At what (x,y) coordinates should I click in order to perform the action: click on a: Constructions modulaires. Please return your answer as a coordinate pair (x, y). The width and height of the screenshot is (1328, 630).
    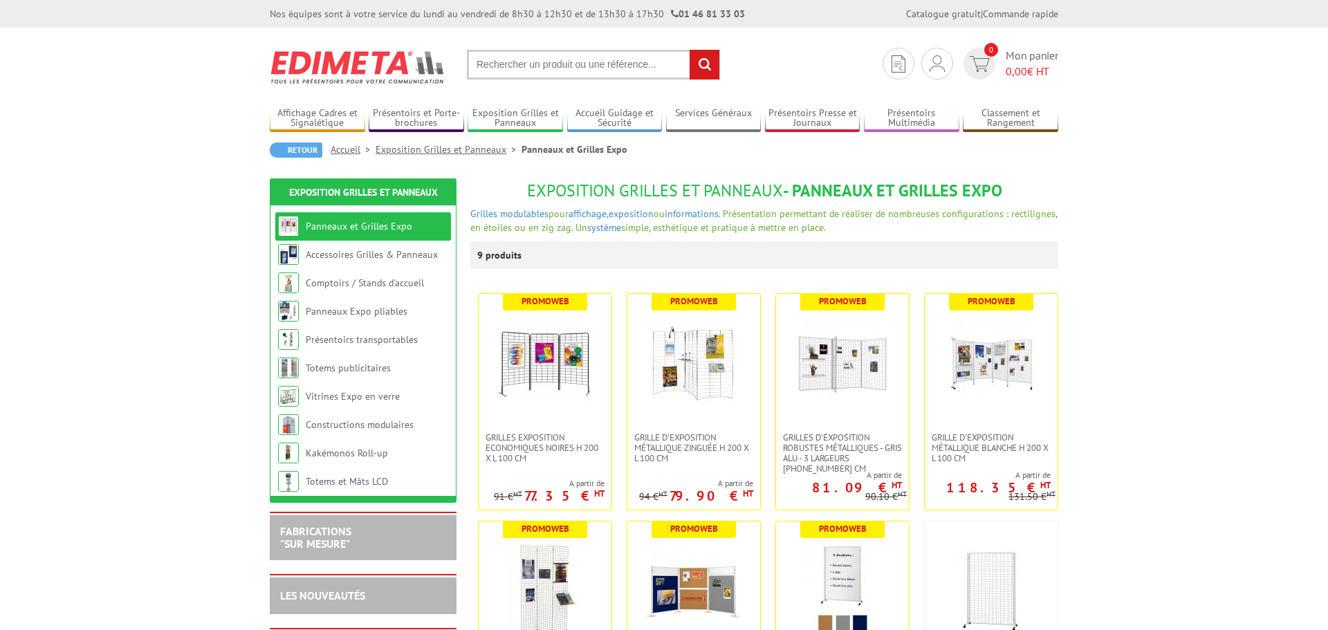
    Looking at the image, I should click on (360, 425).